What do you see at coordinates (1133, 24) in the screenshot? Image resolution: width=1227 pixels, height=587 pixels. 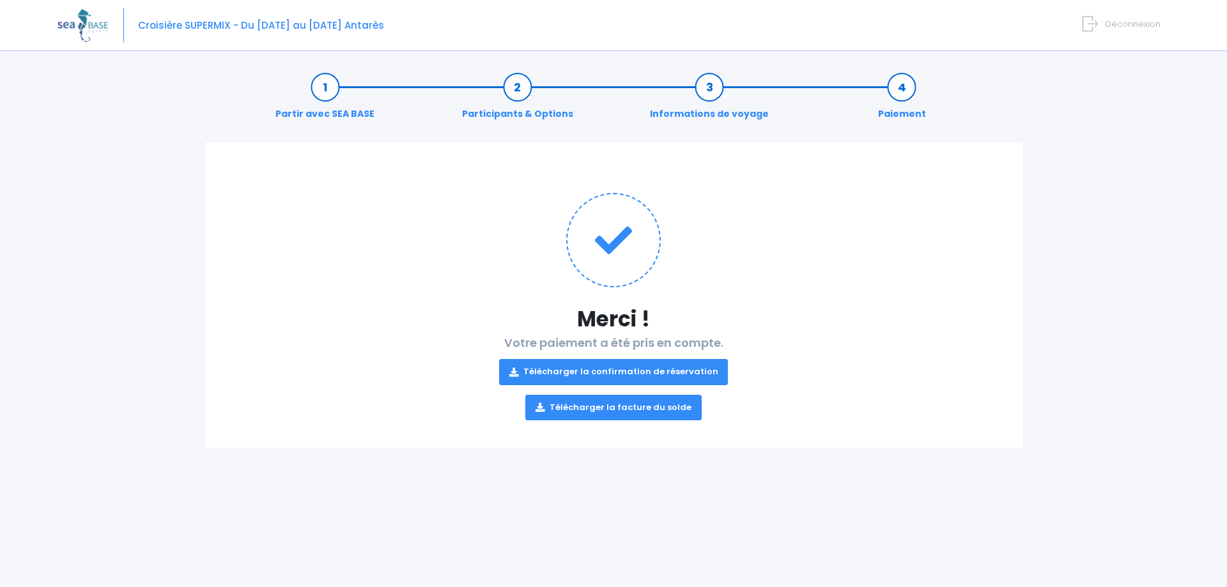 I see `span: Déconnexion` at bounding box center [1133, 24].